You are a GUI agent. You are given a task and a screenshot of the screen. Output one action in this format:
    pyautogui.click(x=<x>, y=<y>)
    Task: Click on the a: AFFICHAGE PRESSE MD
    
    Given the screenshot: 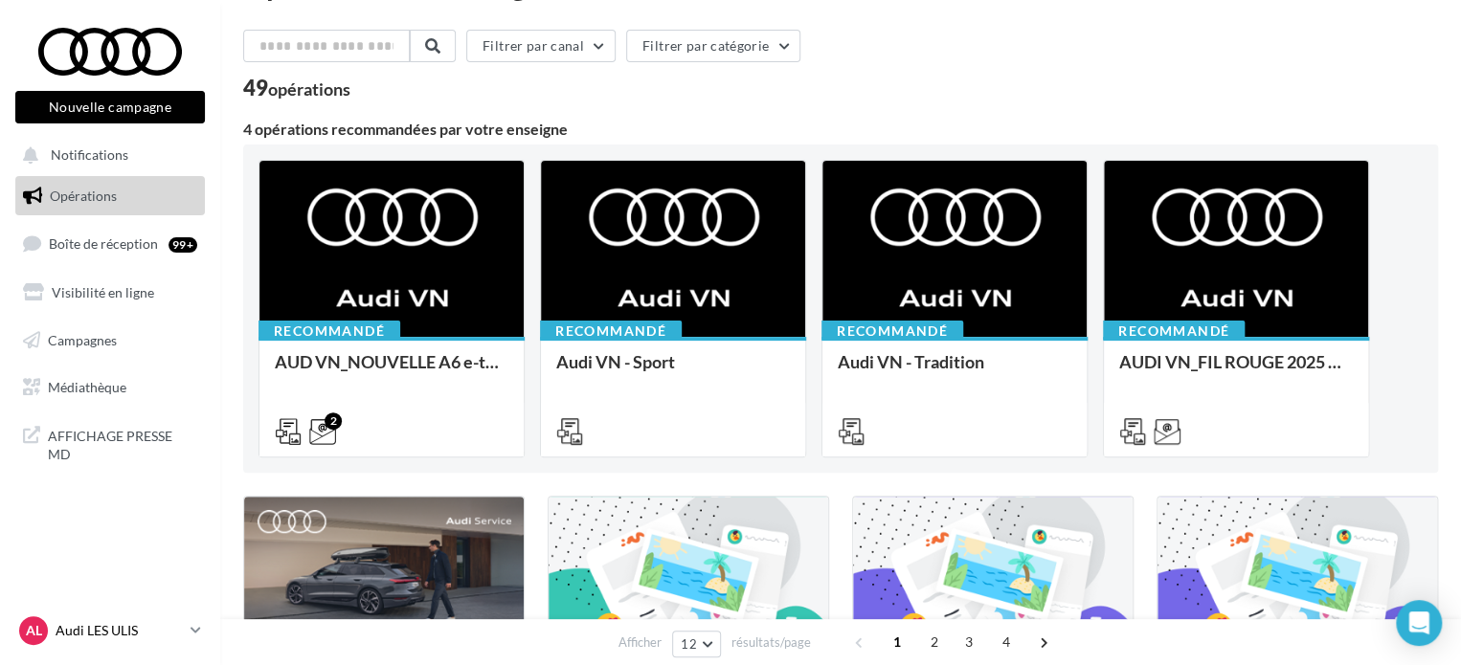 What is the action you would take?
    pyautogui.click(x=110, y=443)
    